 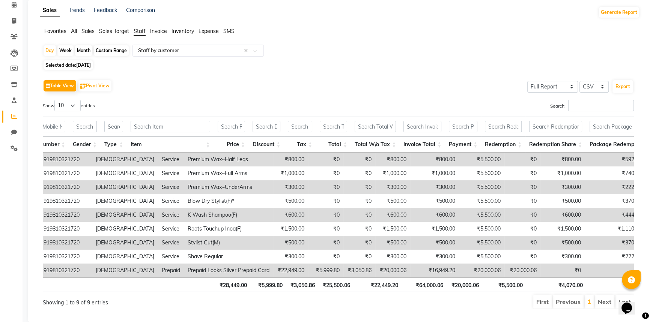 What do you see at coordinates (266, 144) in the screenshot?
I see `th: Discount: activate to sort column ascending` at bounding box center [266, 144].